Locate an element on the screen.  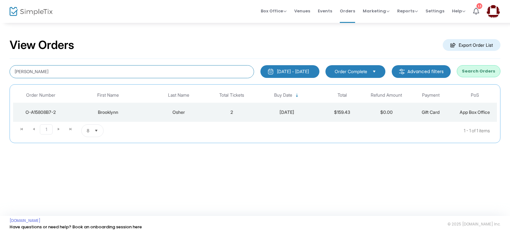
span: Marketing is located at coordinates (376, 11).